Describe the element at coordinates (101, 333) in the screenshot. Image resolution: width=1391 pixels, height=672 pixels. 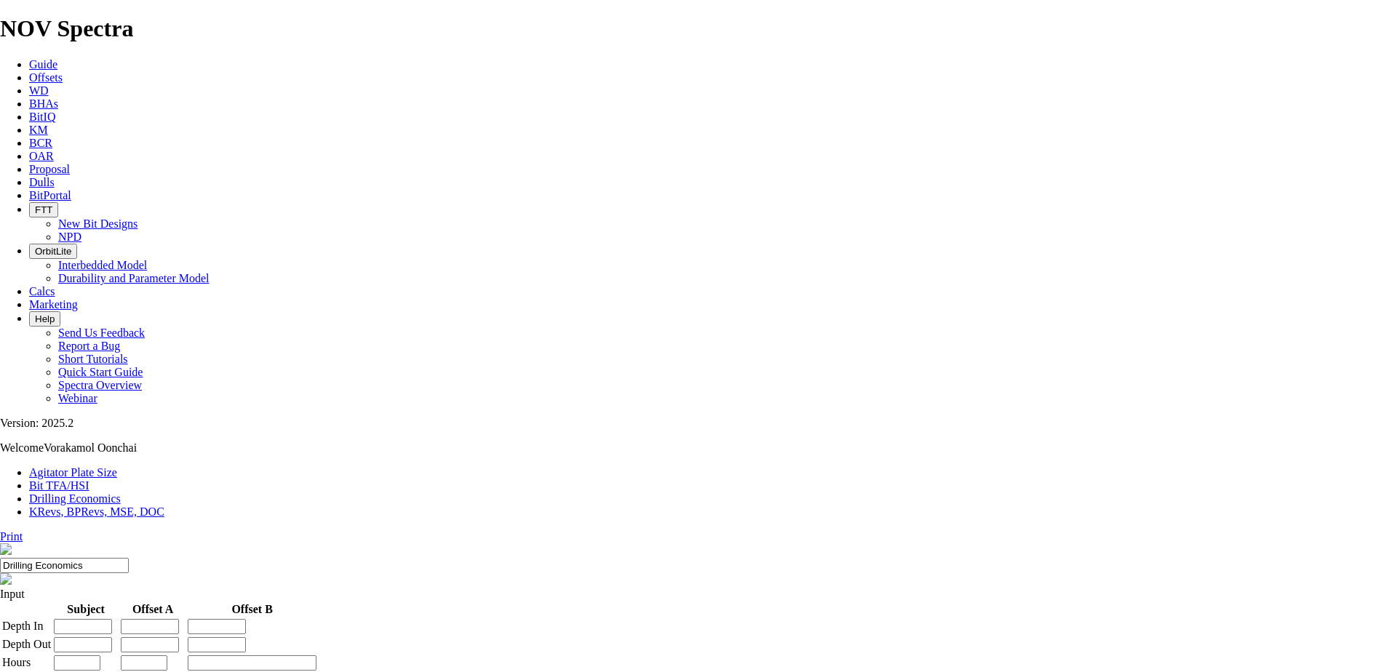
I see `a: Send Us Feedback` at that location.